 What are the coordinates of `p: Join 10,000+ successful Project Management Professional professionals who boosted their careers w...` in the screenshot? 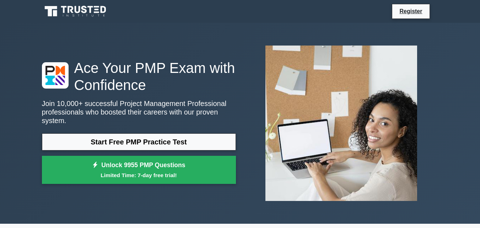 It's located at (139, 112).